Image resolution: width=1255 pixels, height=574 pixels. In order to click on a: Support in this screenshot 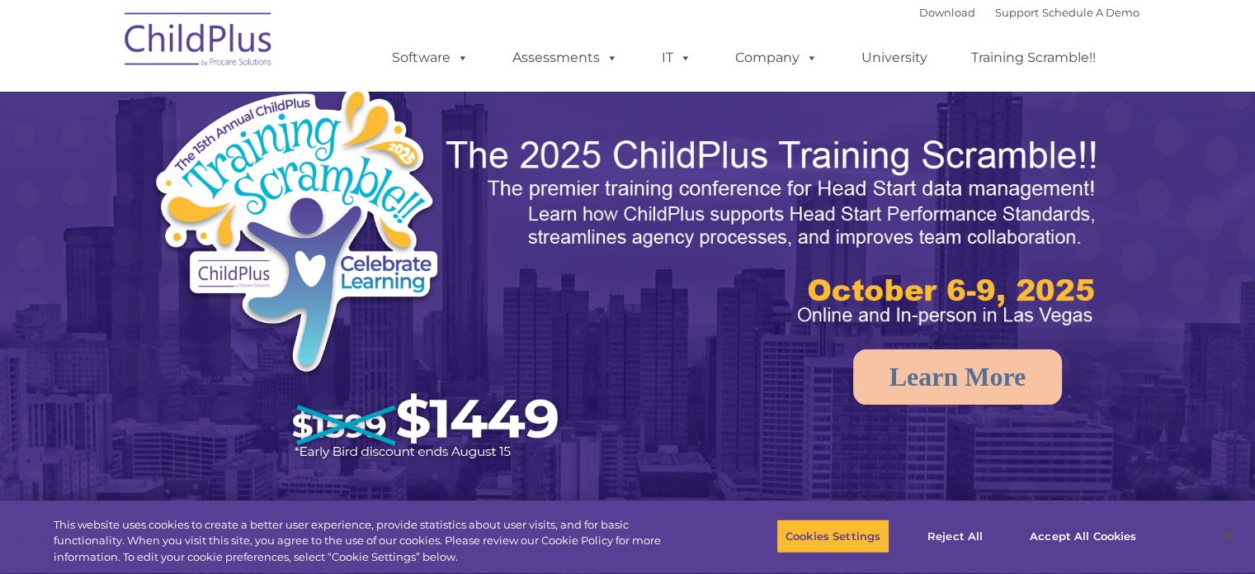, I will do `click(1017, 12)`.